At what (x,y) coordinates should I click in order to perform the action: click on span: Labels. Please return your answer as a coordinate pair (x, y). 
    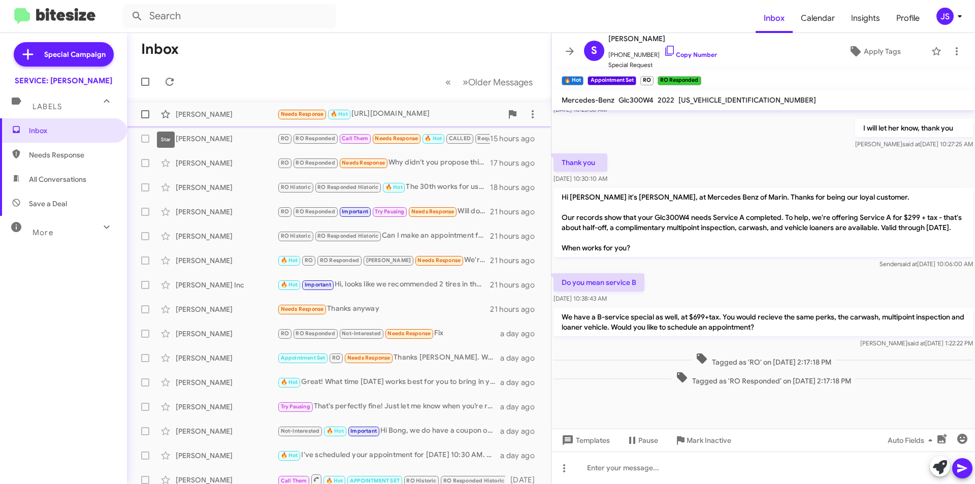
    Looking at the image, I should click on (47, 107).